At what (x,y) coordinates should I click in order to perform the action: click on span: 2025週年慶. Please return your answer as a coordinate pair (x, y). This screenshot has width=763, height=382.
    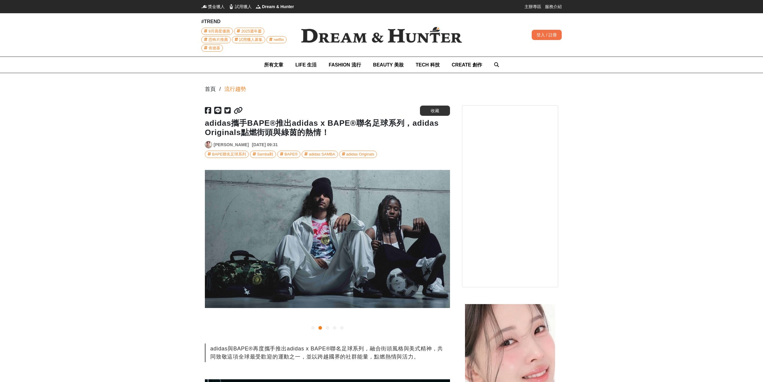
    Looking at the image, I should click on (251, 31).